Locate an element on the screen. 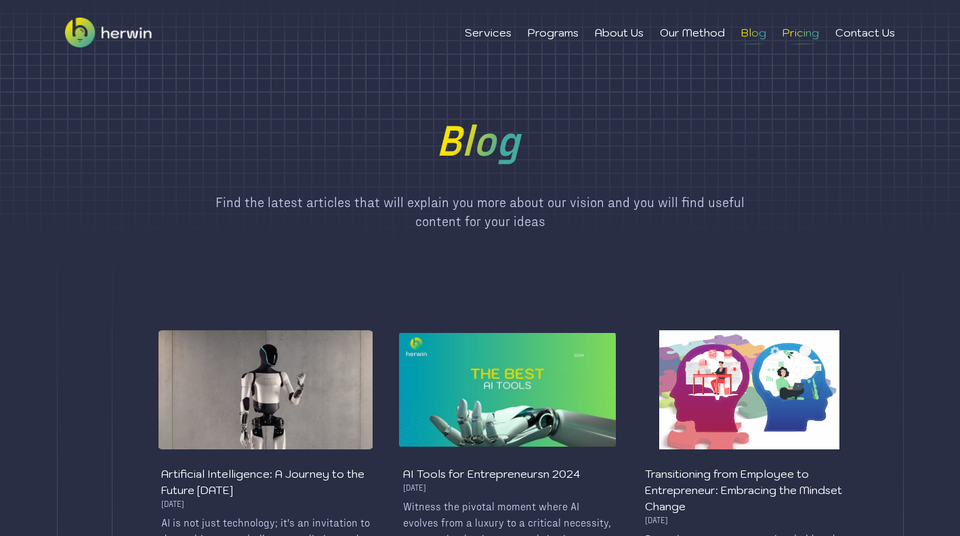 The width and height of the screenshot is (960, 536). li: Our Method is located at coordinates (692, 33).